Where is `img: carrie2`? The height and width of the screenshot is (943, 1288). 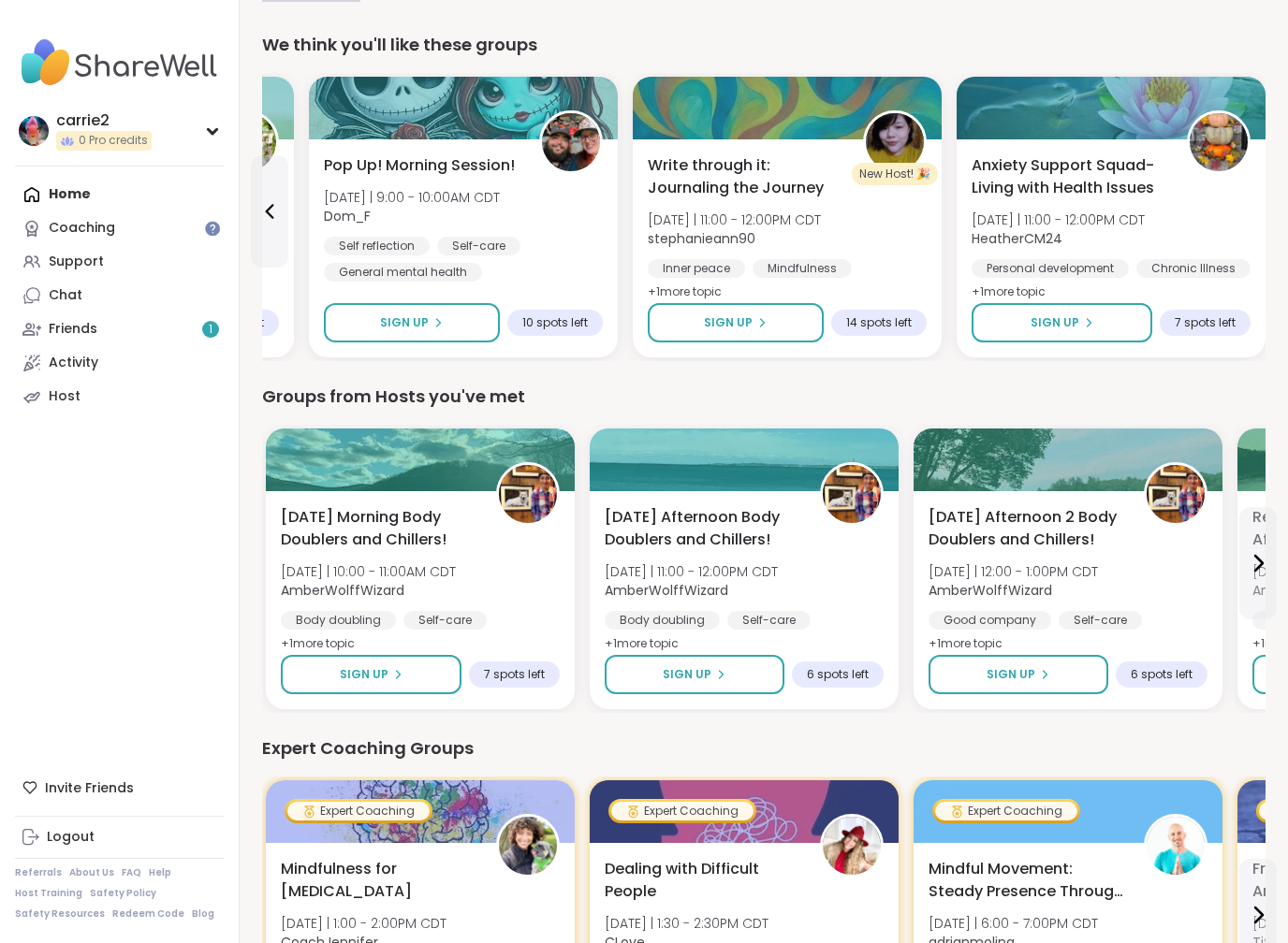
img: carrie2 is located at coordinates (34, 131).